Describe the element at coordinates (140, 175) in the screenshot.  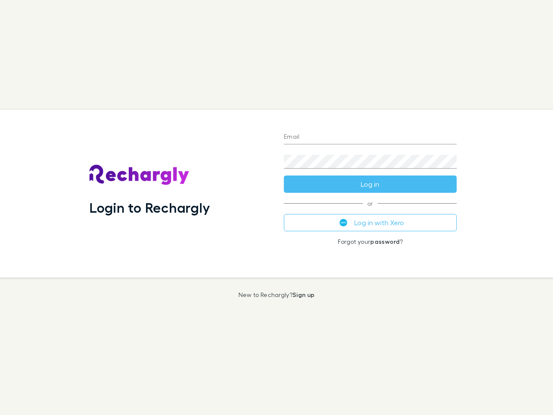
I see `img: Rechargly's Logo` at that location.